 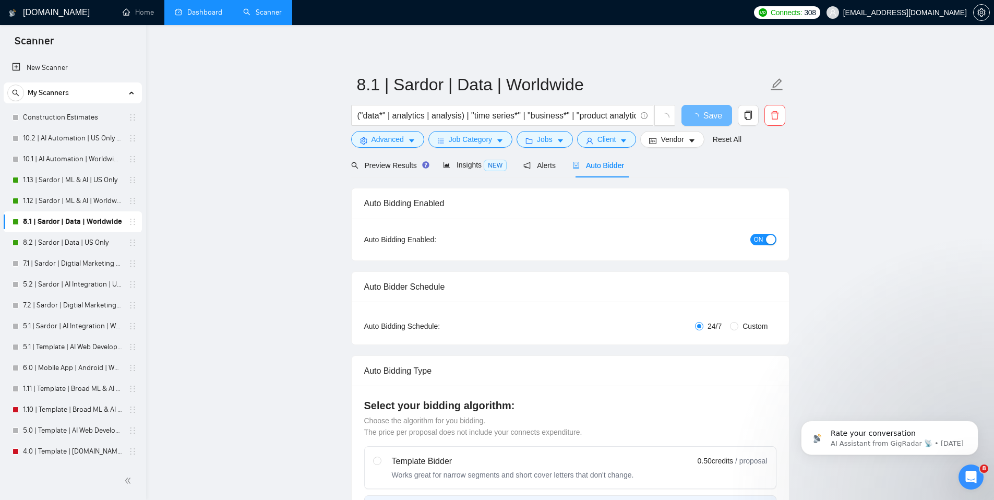 I want to click on a: homeHome, so click(x=138, y=12).